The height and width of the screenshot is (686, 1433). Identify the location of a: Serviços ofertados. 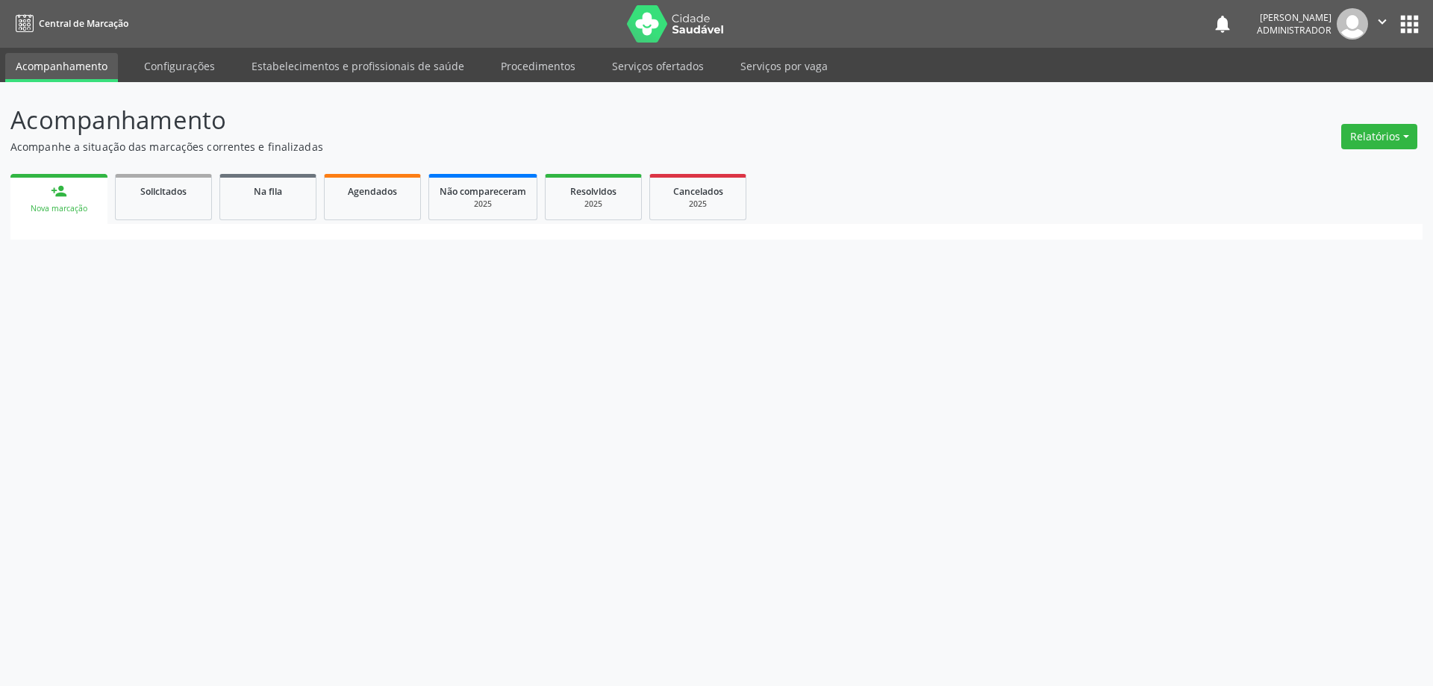
(658, 66).